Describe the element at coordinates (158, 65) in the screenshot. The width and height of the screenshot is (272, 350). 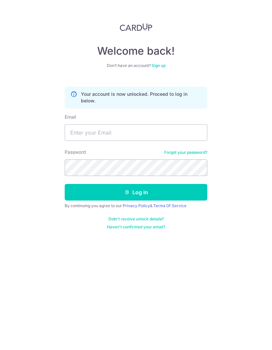
I see `a: Sign up` at that location.